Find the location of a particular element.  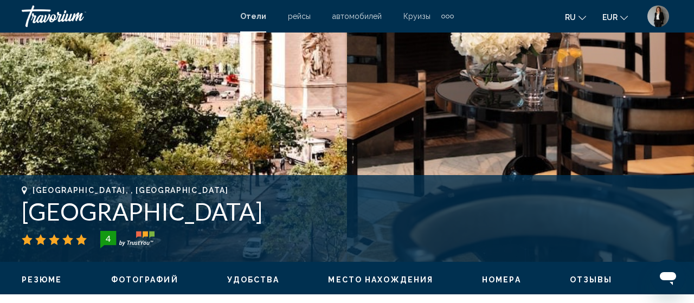

button: Удобства is located at coordinates (253, 280).